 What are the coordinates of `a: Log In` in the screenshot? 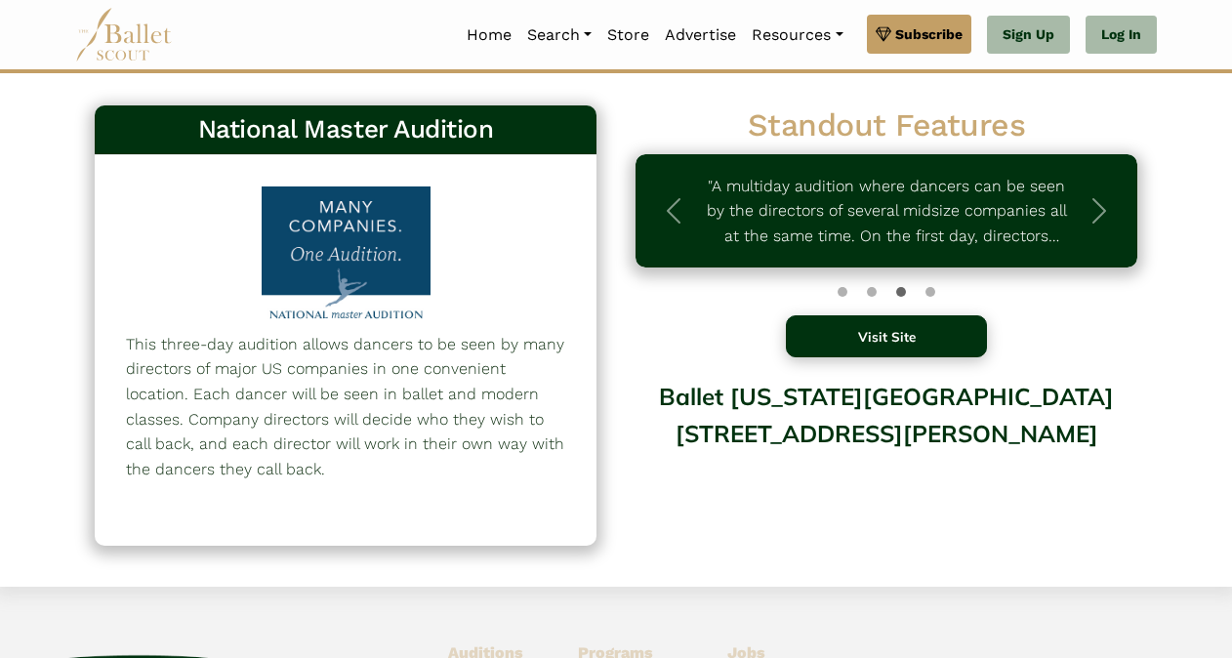 It's located at (1120, 35).